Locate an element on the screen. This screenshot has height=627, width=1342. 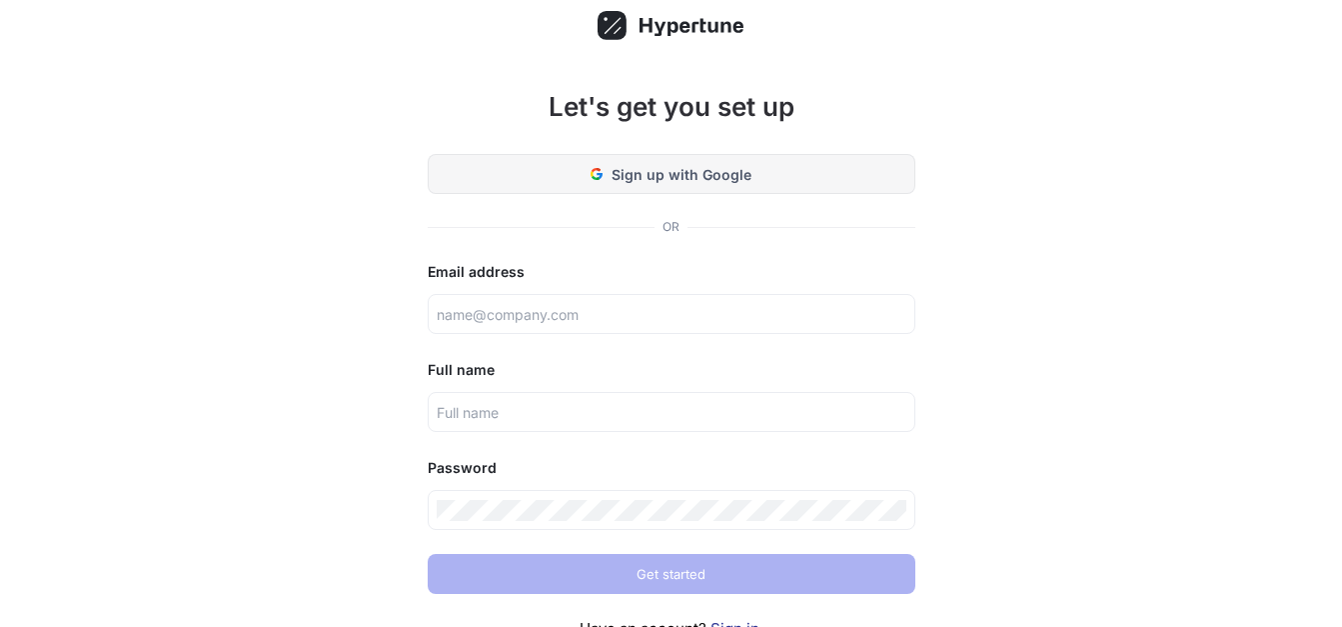
input: name@company.com is located at coordinates (671, 314).